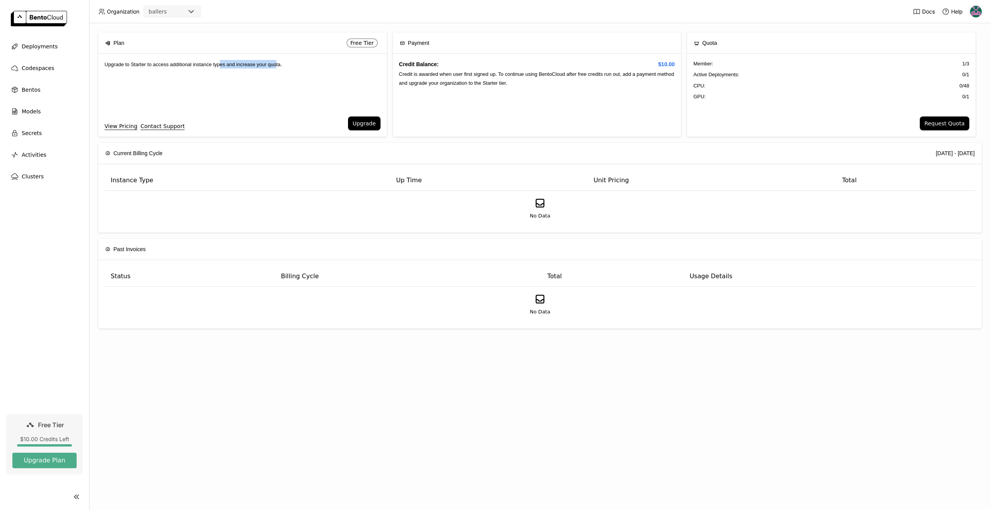  I want to click on th: Billing Cycle, so click(408, 276).